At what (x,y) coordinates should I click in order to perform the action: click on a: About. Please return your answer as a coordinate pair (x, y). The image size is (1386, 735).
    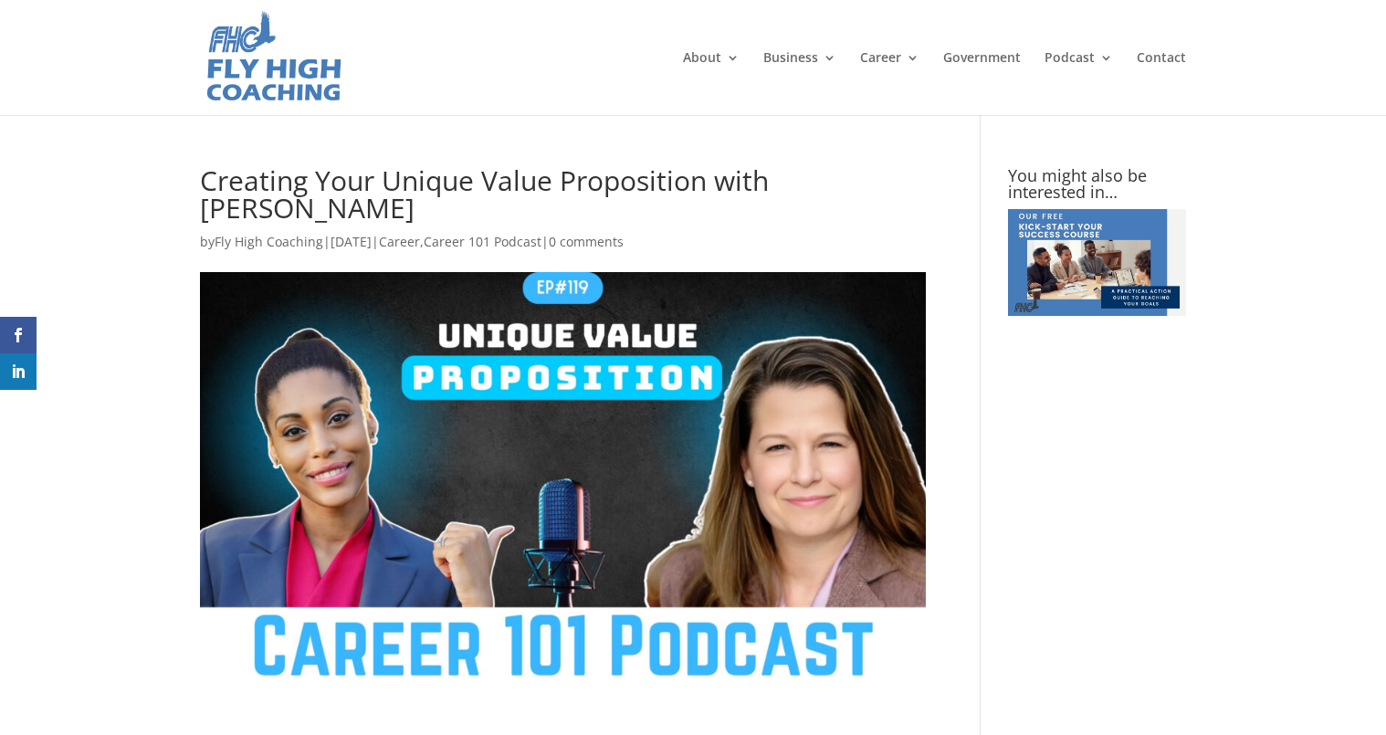
    Looking at the image, I should click on (711, 83).